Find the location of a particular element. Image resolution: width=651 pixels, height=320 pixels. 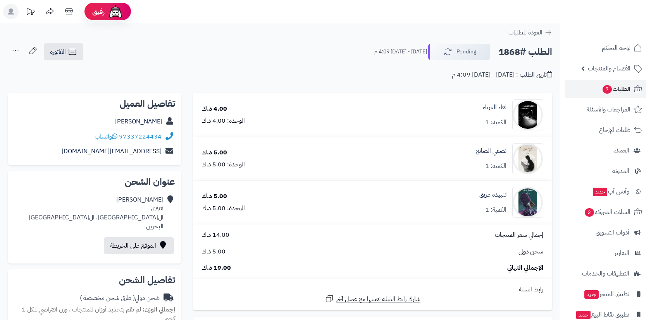

span: ( طرق شحن مخصصة ) is located at coordinates (107, 298).